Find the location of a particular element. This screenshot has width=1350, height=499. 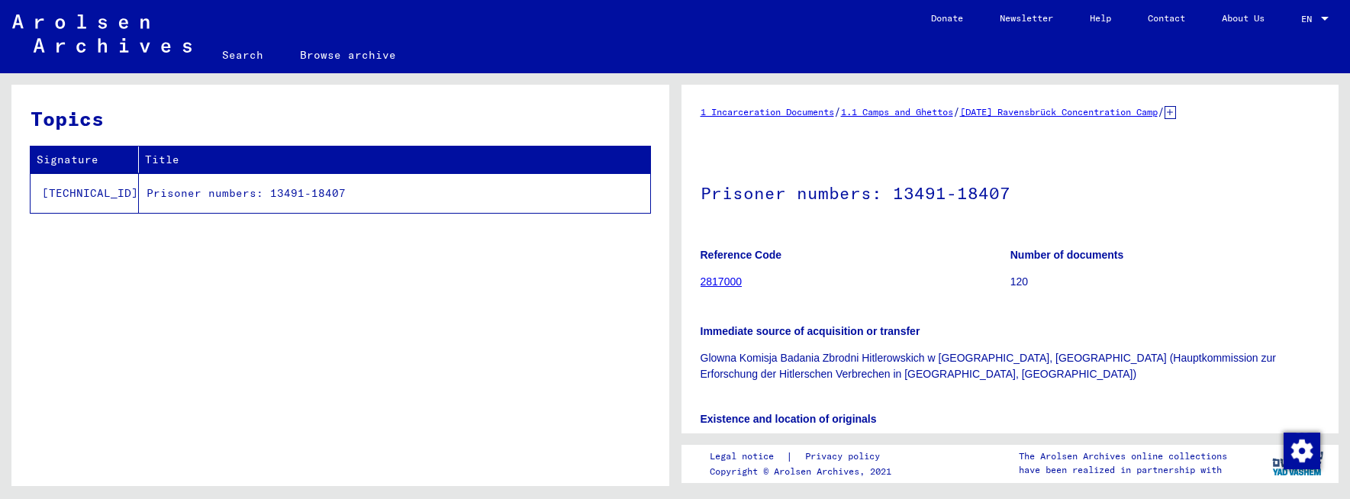

a: Search is located at coordinates (243, 55).